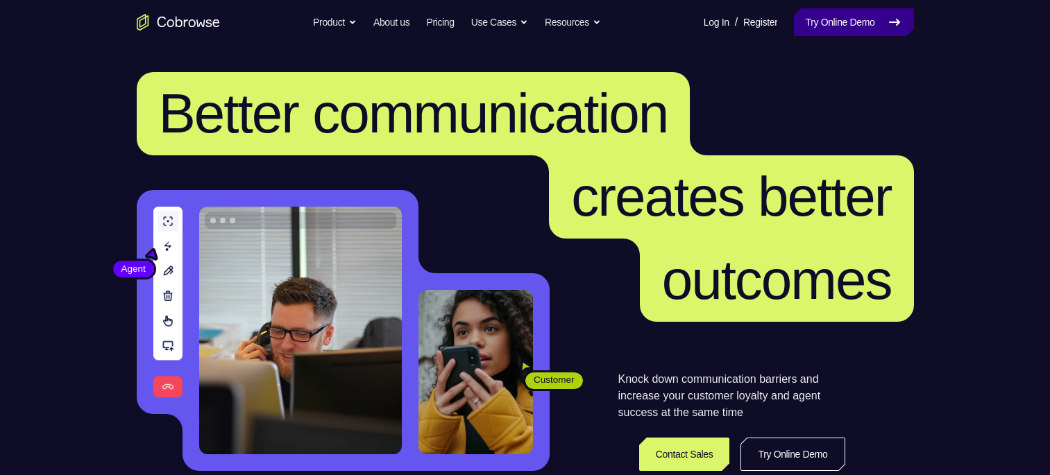 This screenshot has height=475, width=1050. Describe the element at coordinates (414, 113) in the screenshot. I see `span: Better communication` at that location.